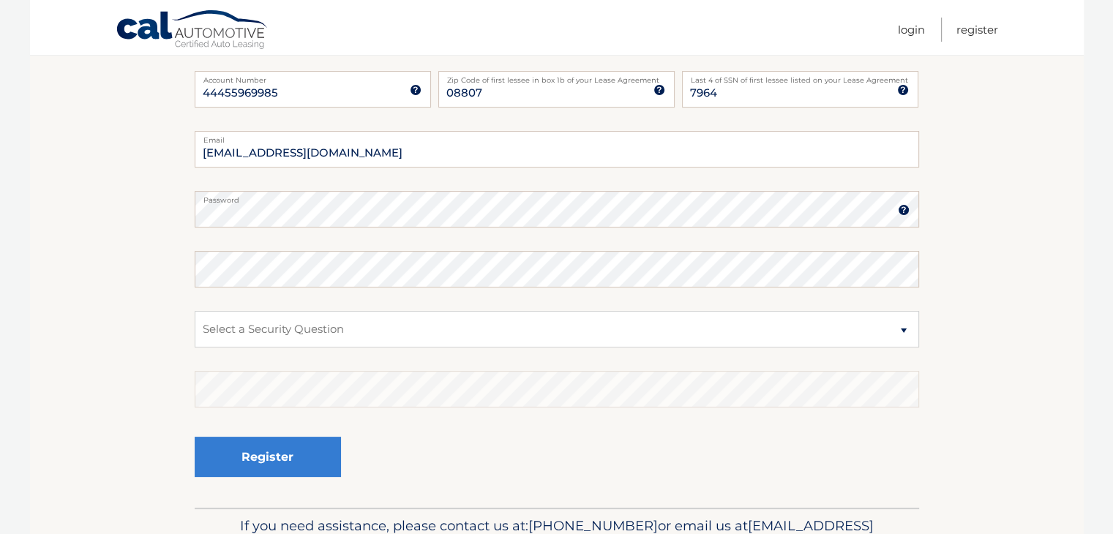 This screenshot has height=534, width=1113. I want to click on a: Cal Automotive, so click(192, 31).